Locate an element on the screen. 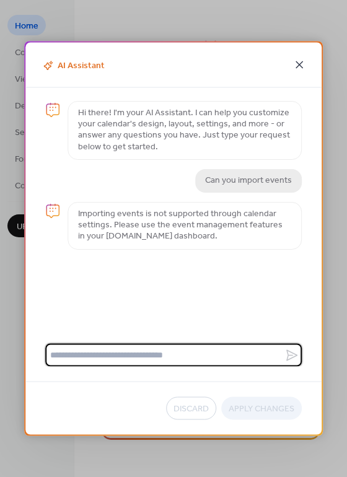 This screenshot has width=347, height=477. p: Hi there! I'm your AI Assistant. I can help you customize your calendar's design, layout, setting... is located at coordinates (185, 130).